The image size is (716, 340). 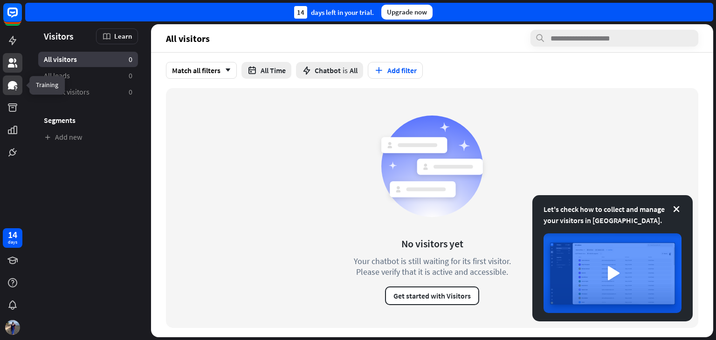 What do you see at coordinates (345, 70) in the screenshot?
I see `span: is` at bounding box center [345, 70].